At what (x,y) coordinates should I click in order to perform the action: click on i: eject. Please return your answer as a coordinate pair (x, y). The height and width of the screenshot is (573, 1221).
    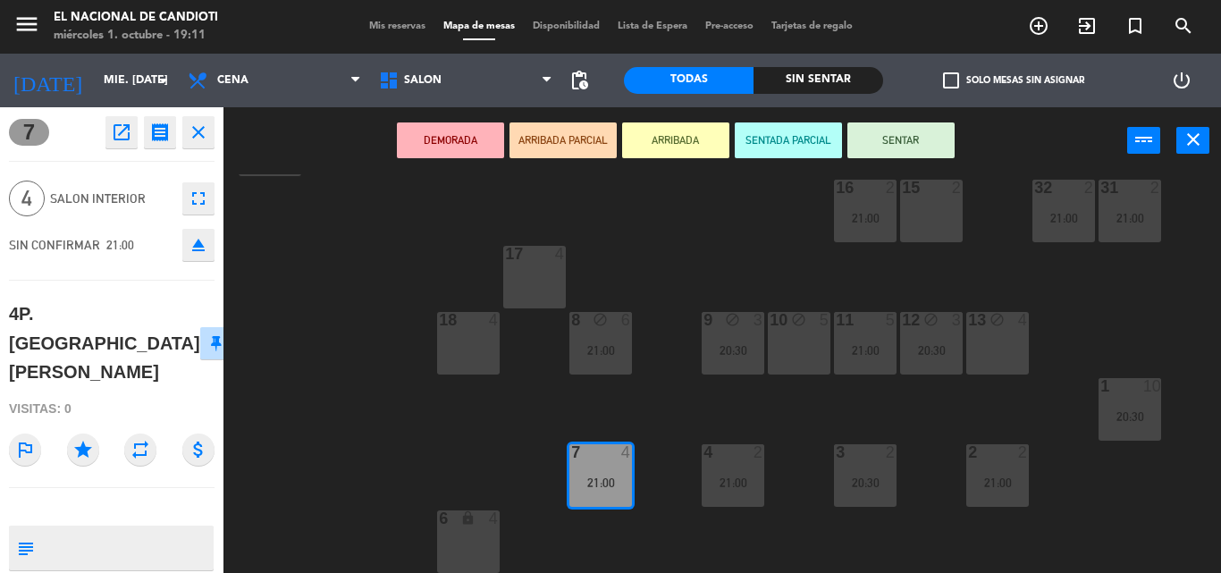
    Looking at the image, I should click on (199, 245).